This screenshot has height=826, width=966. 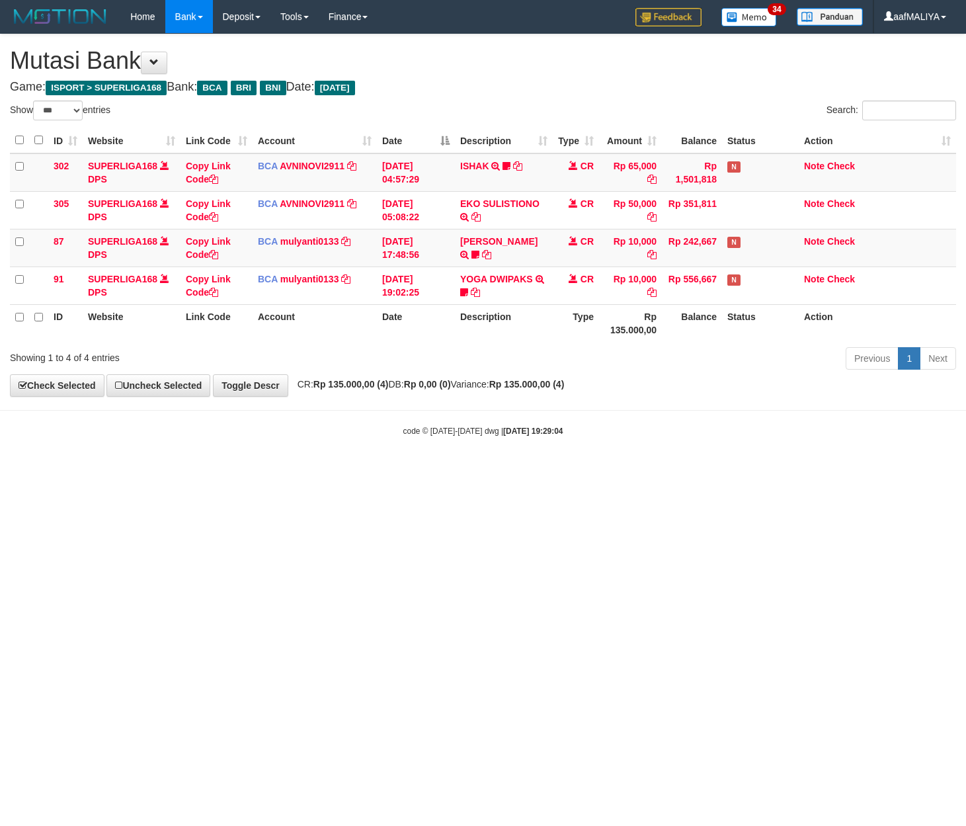 I want to click on img: Button%20Memo.svg, so click(x=749, y=17).